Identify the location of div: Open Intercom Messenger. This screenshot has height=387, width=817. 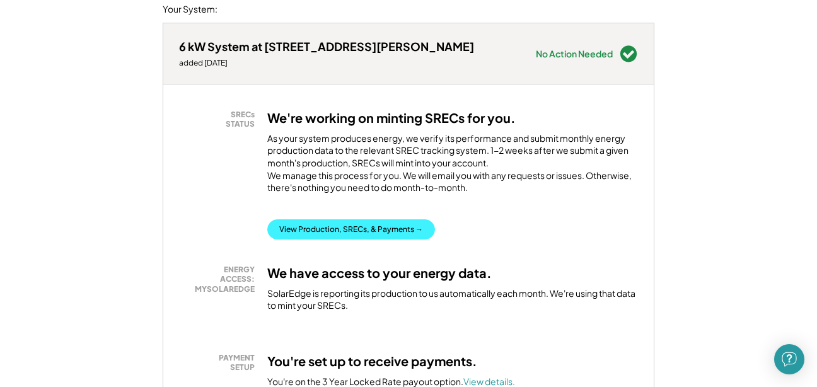
(790, 360).